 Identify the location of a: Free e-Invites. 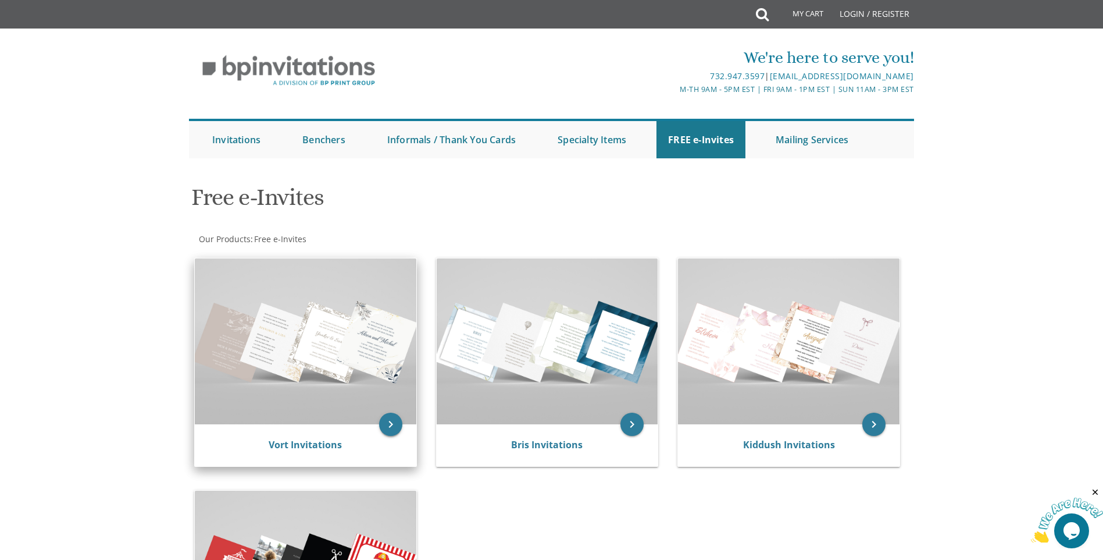
(280, 238).